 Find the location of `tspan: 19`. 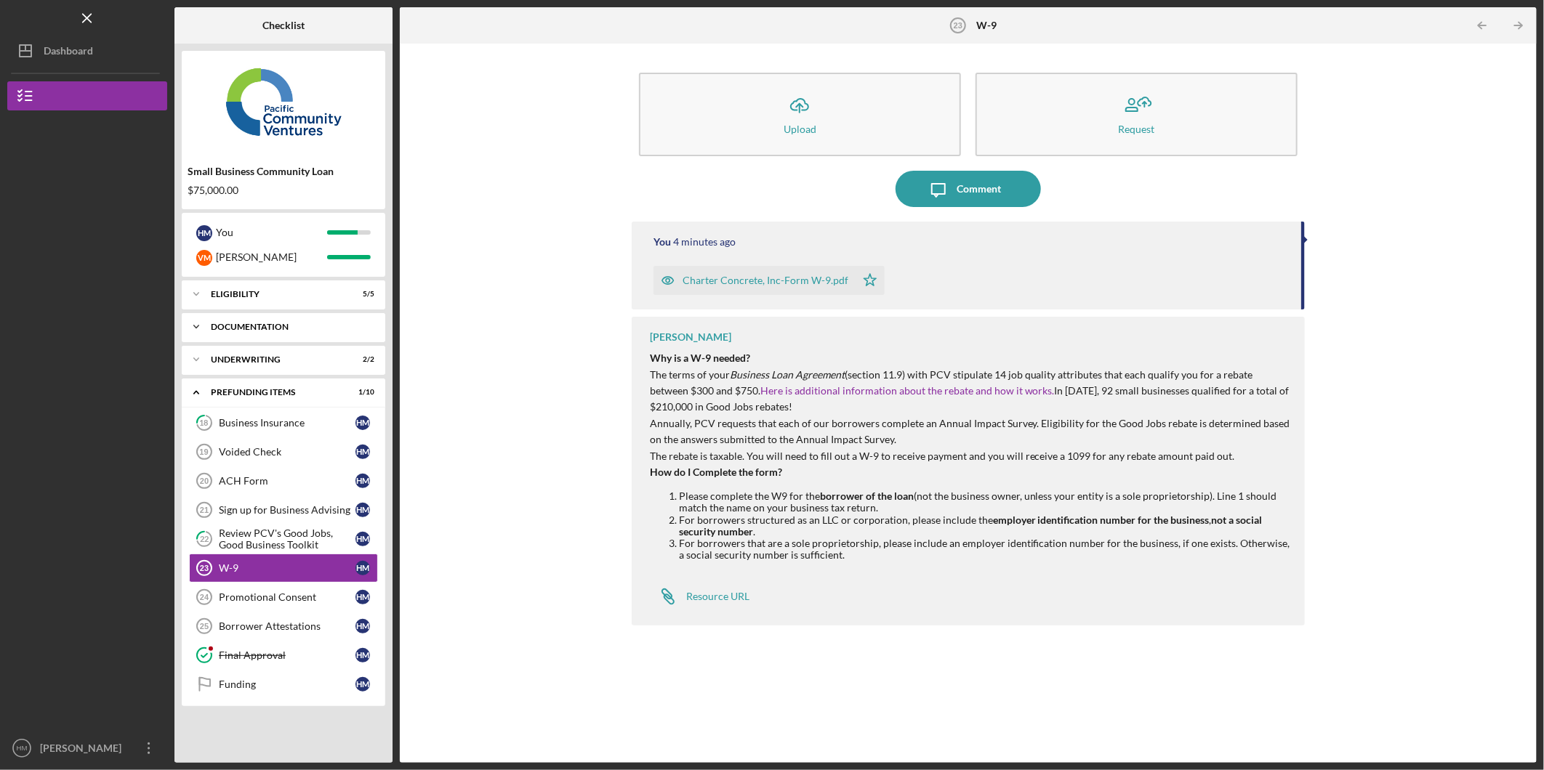

tspan: 19 is located at coordinates (203, 452).